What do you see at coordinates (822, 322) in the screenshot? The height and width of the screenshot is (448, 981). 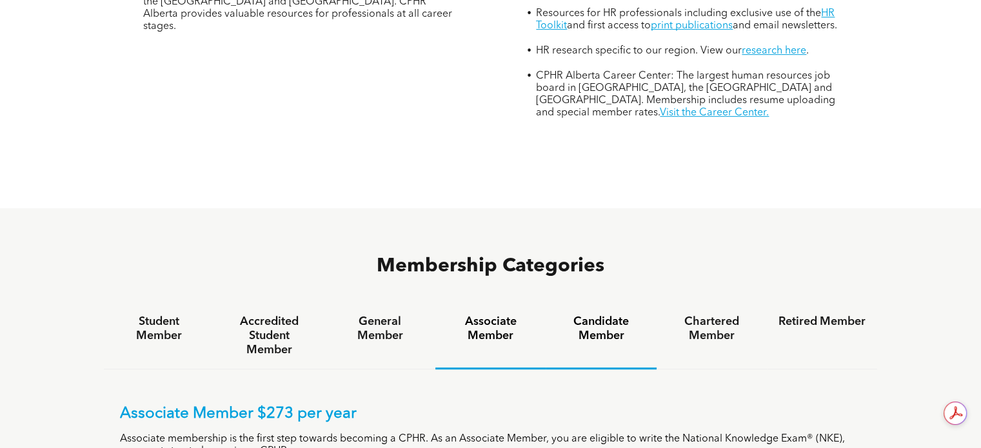 I see `h4: Retired Member` at bounding box center [822, 322].